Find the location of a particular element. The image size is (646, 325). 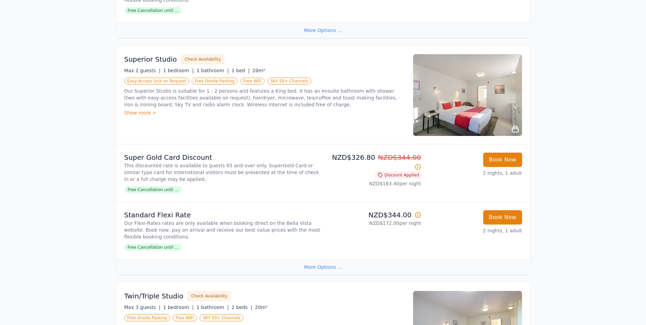

h3: Superior Studio is located at coordinates (151, 59).